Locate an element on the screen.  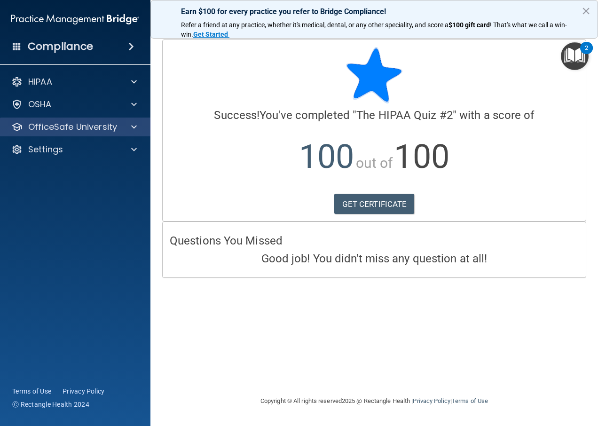
span: ! That's what we call a win-win. is located at coordinates (374, 30).